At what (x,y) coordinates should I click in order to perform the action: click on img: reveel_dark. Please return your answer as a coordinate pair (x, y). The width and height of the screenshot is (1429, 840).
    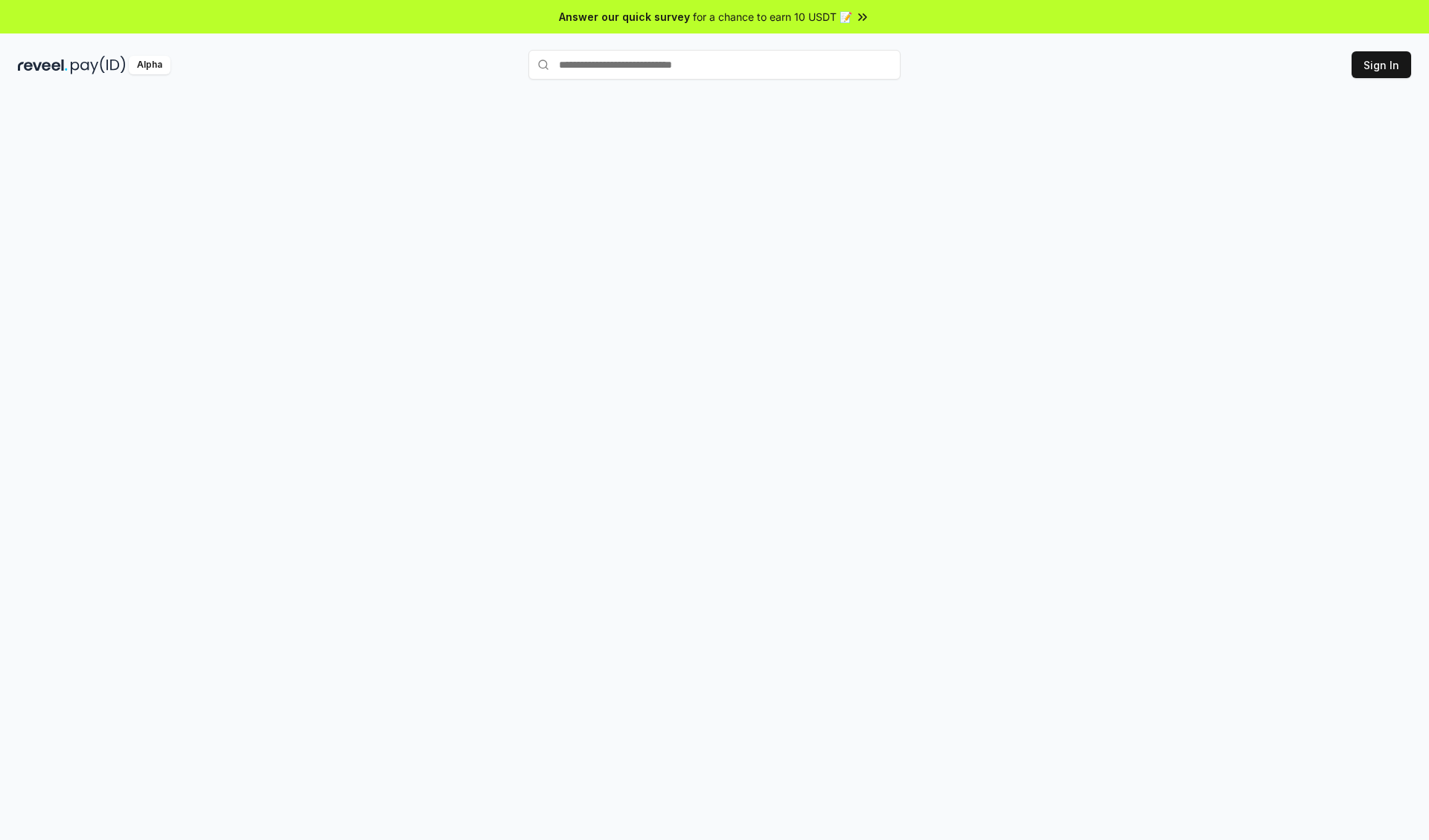
    Looking at the image, I should click on (42, 65).